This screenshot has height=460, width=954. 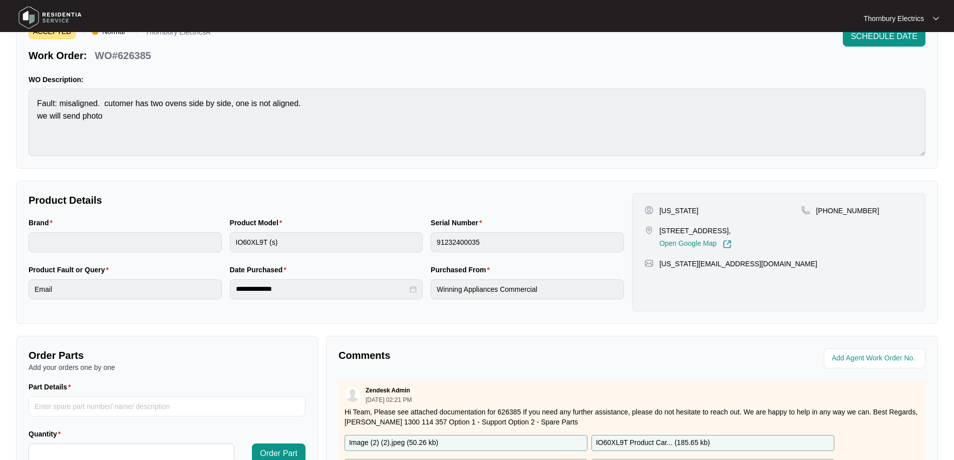 I want to click on input: Brand, so click(x=125, y=242).